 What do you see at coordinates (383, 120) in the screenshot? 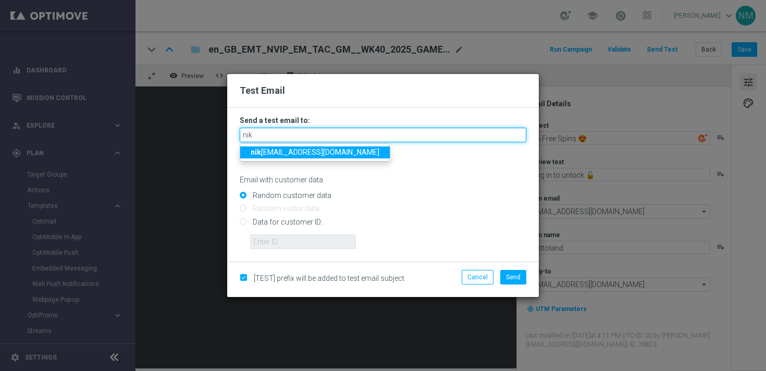
I see `h3: Send a test email to:` at bounding box center [383, 120].